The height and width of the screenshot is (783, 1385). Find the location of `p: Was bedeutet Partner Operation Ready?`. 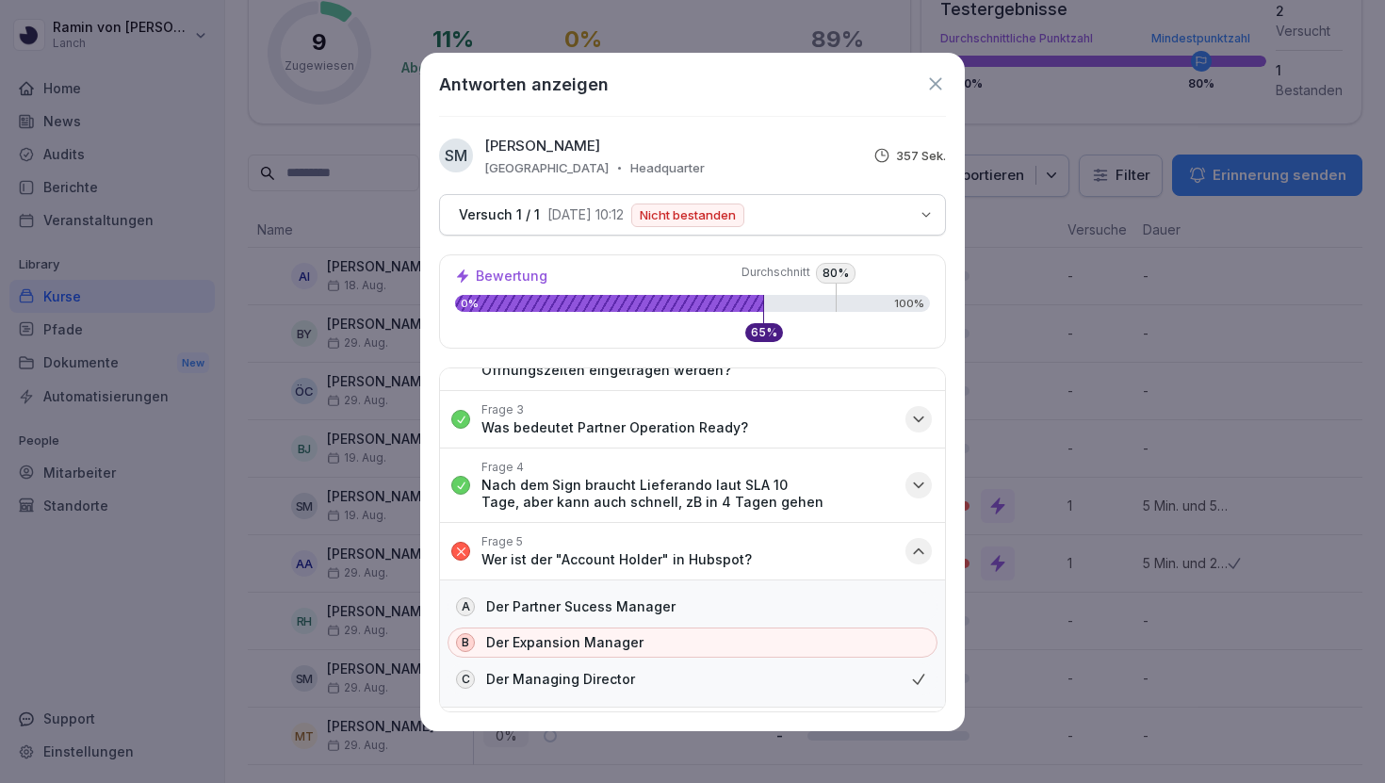

p: Was bedeutet Partner Operation Ready? is located at coordinates (614, 428).